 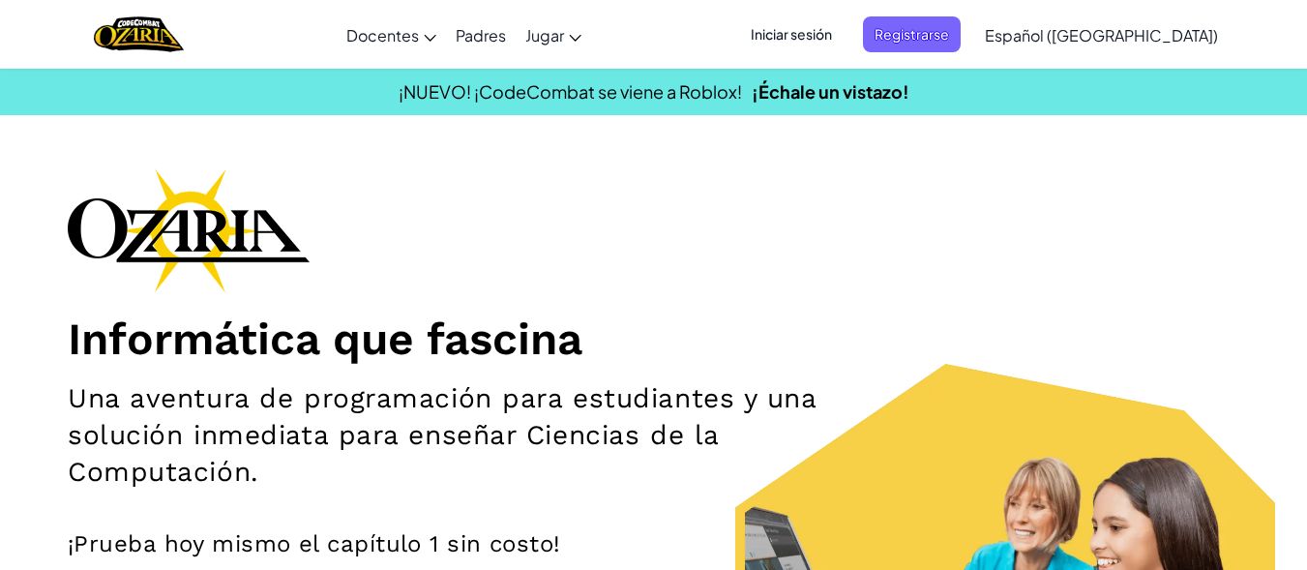 I want to click on a: Docentes, so click(x=391, y=35).